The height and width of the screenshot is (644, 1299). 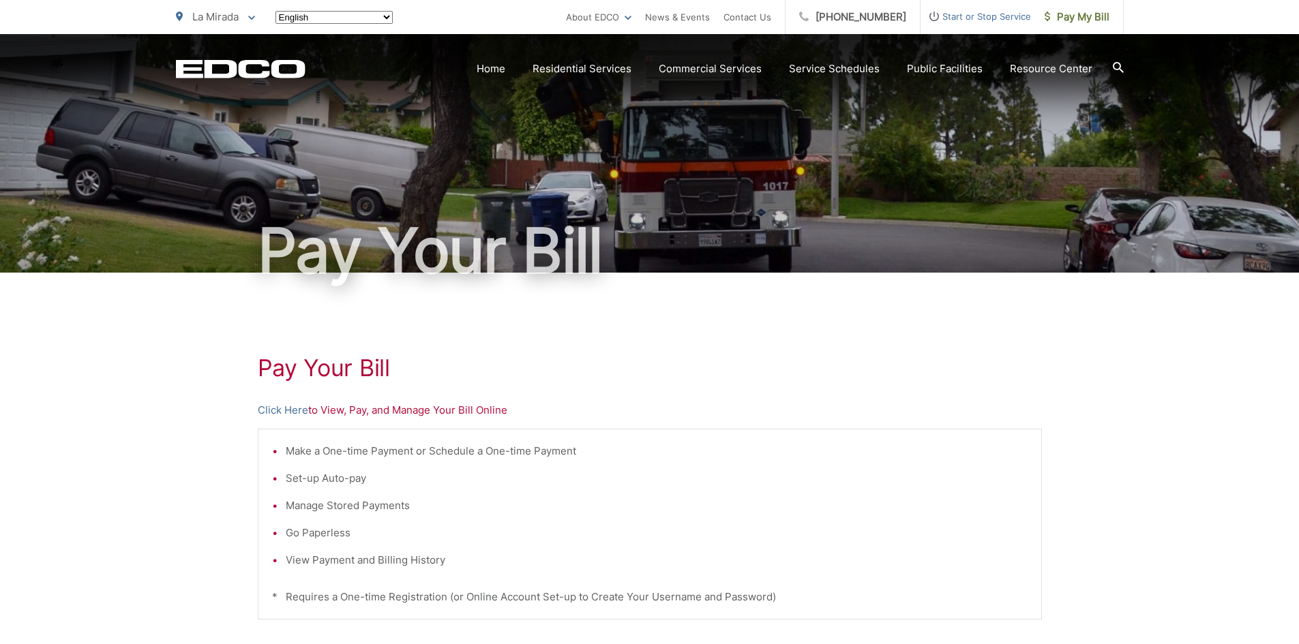 I want to click on span: La Mirada, so click(x=215, y=16).